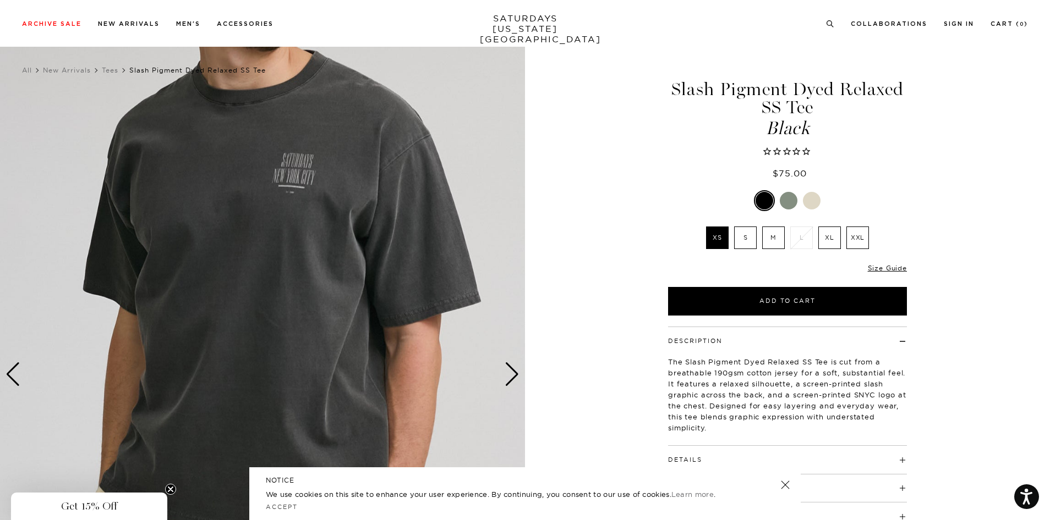 This screenshot has width=1050, height=520. Describe the element at coordinates (787, 109) in the screenshot. I see `h1: Slash Pigment Dyed Relaxed SS Tee` at that location.